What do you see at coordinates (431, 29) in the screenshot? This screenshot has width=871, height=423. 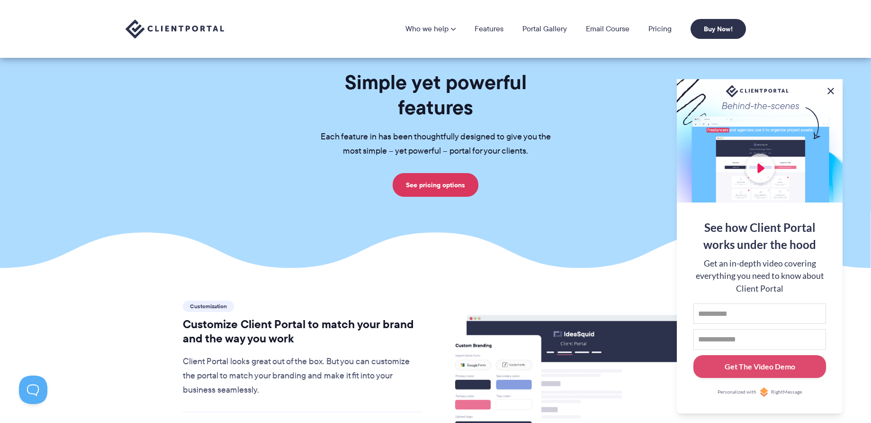 I see `a: Who we help` at bounding box center [431, 29].